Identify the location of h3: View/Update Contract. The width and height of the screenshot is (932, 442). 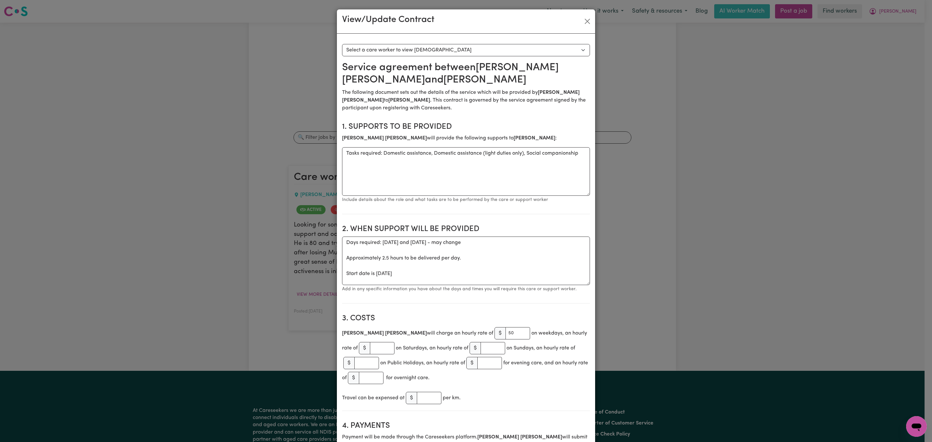
(388, 20).